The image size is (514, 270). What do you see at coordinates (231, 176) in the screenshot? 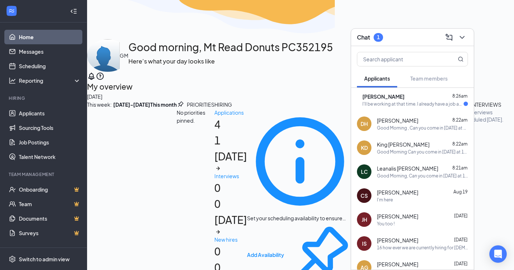
I see `div: Interviews` at bounding box center [231, 176].